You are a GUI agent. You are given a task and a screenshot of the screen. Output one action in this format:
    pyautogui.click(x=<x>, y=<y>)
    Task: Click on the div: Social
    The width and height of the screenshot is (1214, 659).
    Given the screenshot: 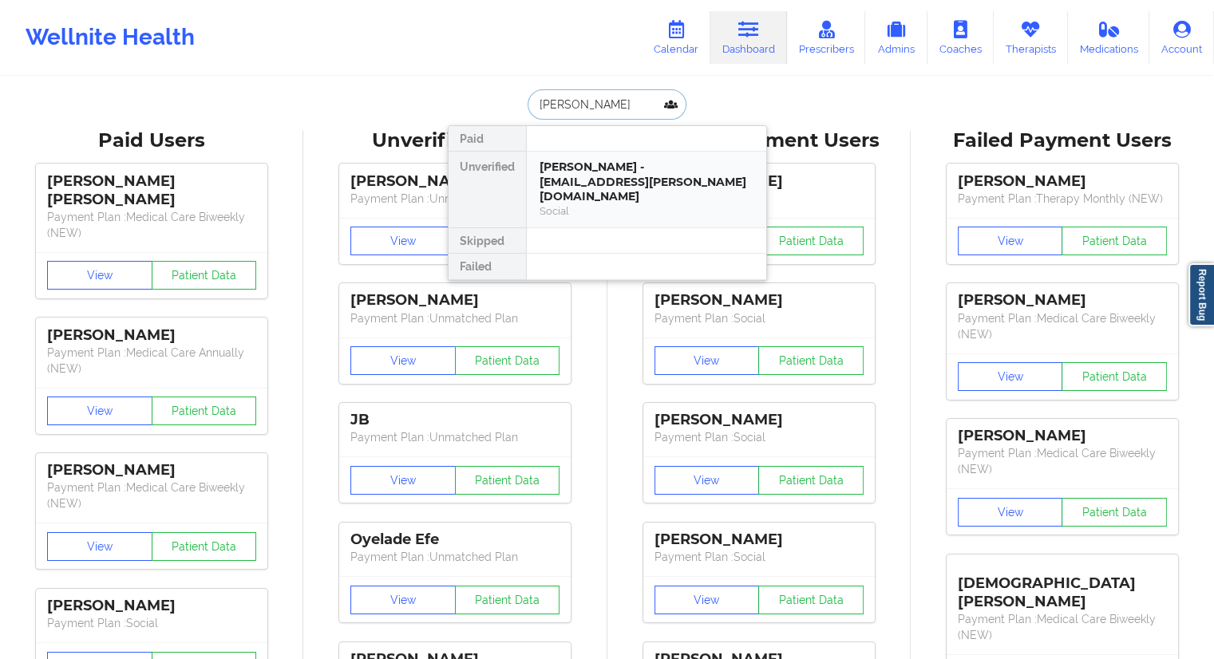 What is the action you would take?
    pyautogui.click(x=646, y=211)
    